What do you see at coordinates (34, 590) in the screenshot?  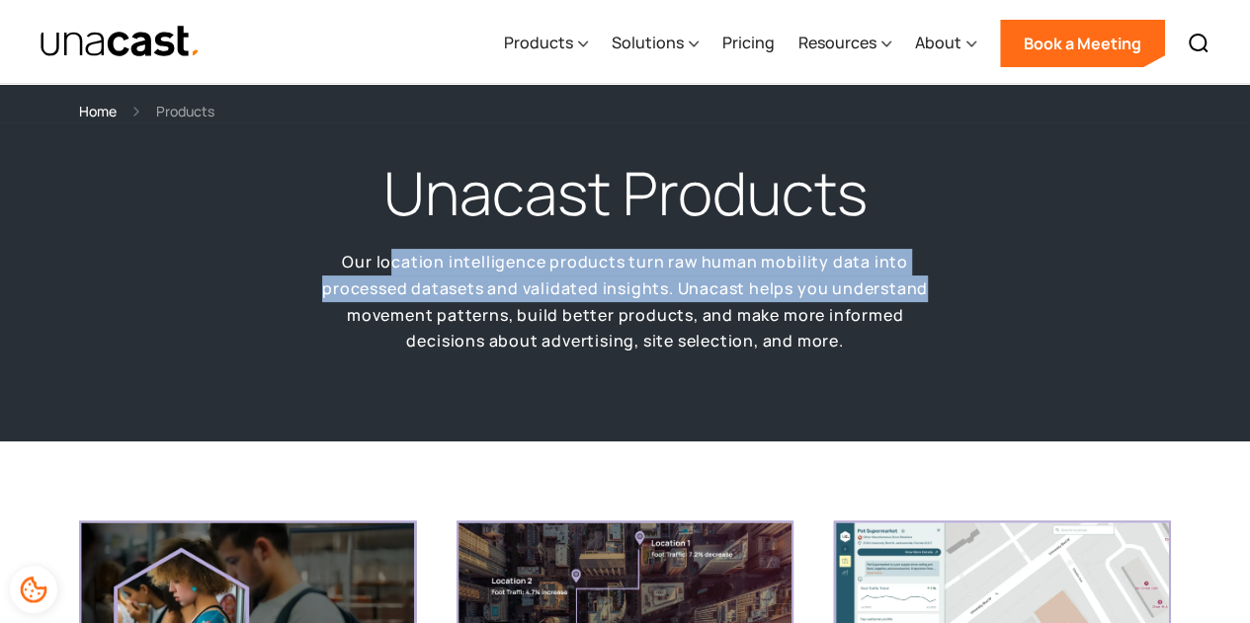 I see `div: Cookie Preferences` at bounding box center [34, 590].